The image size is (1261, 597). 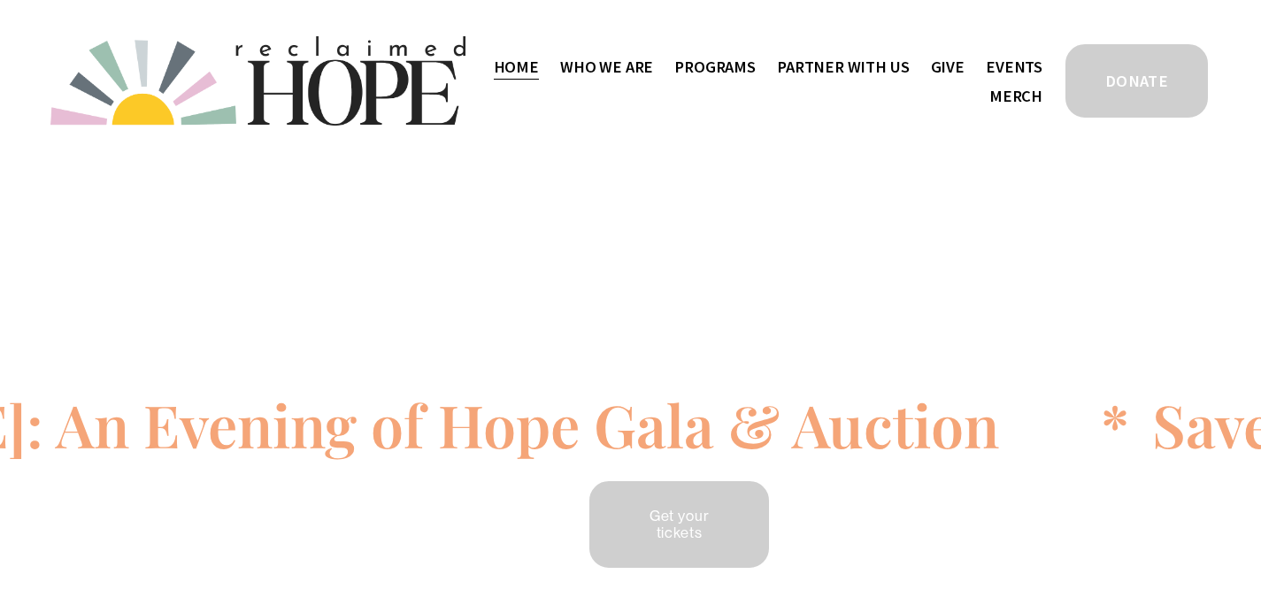 What do you see at coordinates (679, 525) in the screenshot?
I see `a: Get your tickets` at bounding box center [679, 525].